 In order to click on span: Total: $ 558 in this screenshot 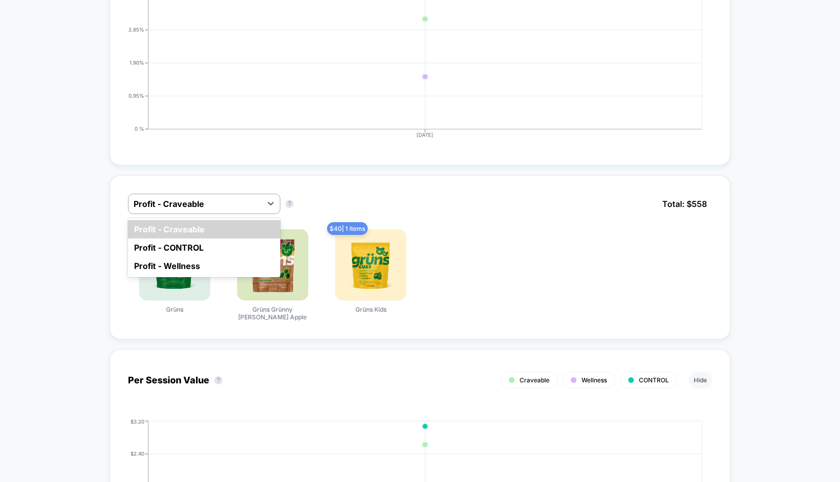, I will do `click(685, 204)`.